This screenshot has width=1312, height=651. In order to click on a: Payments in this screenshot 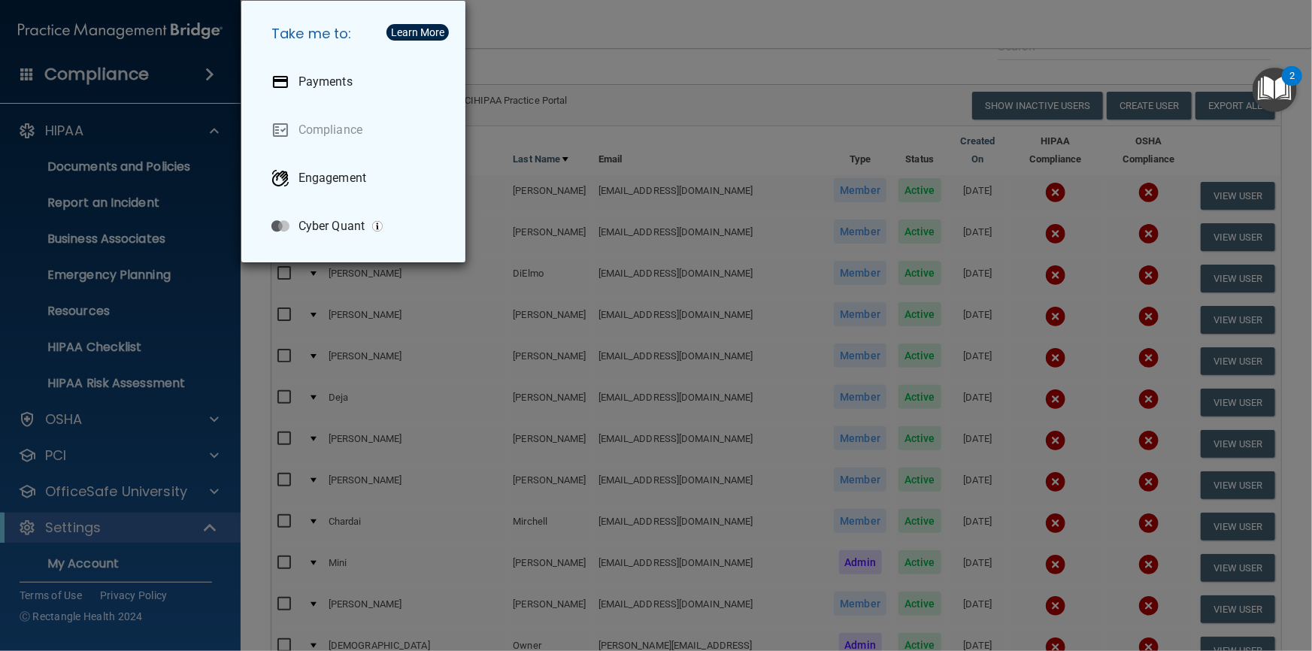, I will do `click(356, 82)`.